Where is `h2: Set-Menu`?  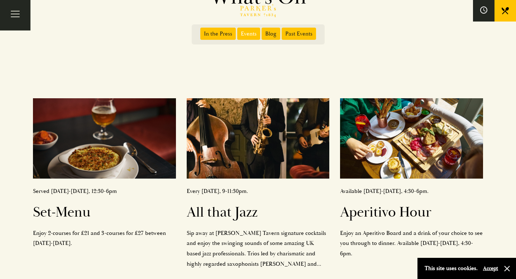 h2: Set-Menu is located at coordinates (104, 212).